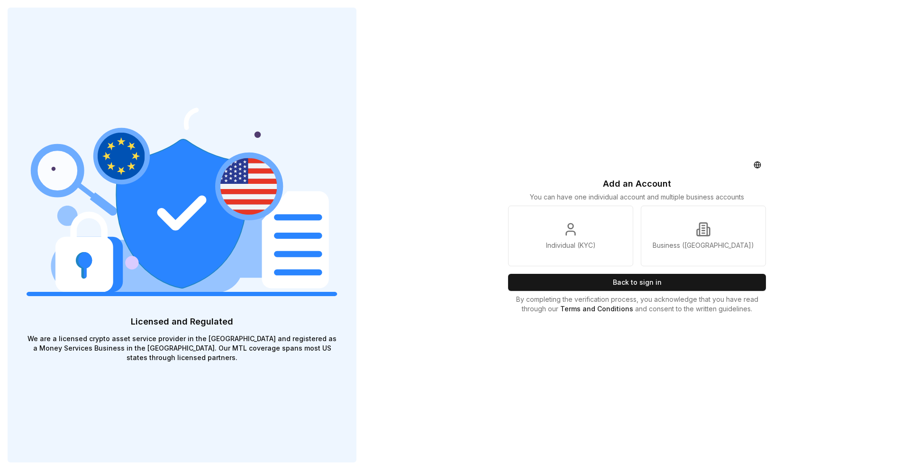 The image size is (910, 470). I want to click on a: Back to sign in, so click(637, 282).